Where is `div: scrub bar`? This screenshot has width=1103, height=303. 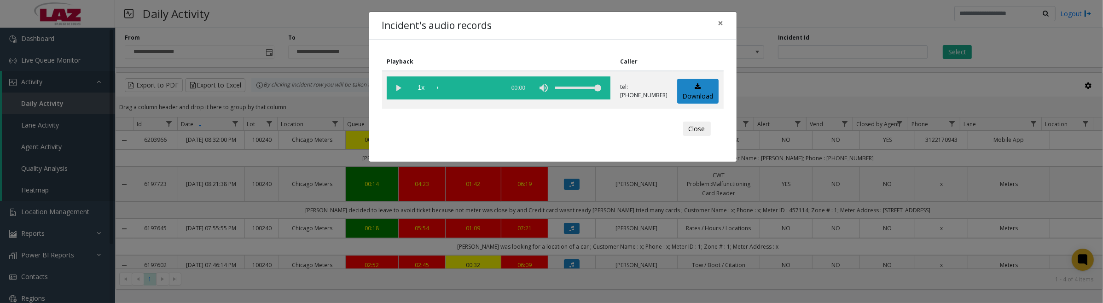
div: scrub bar is located at coordinates (469, 88).